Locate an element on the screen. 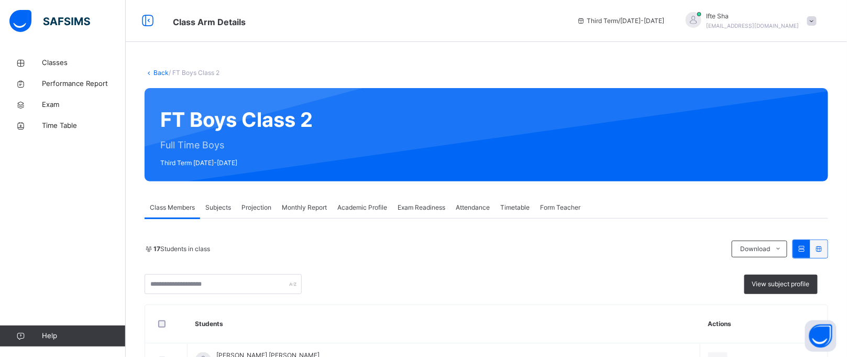  span: Form Teacher is located at coordinates (560, 207).